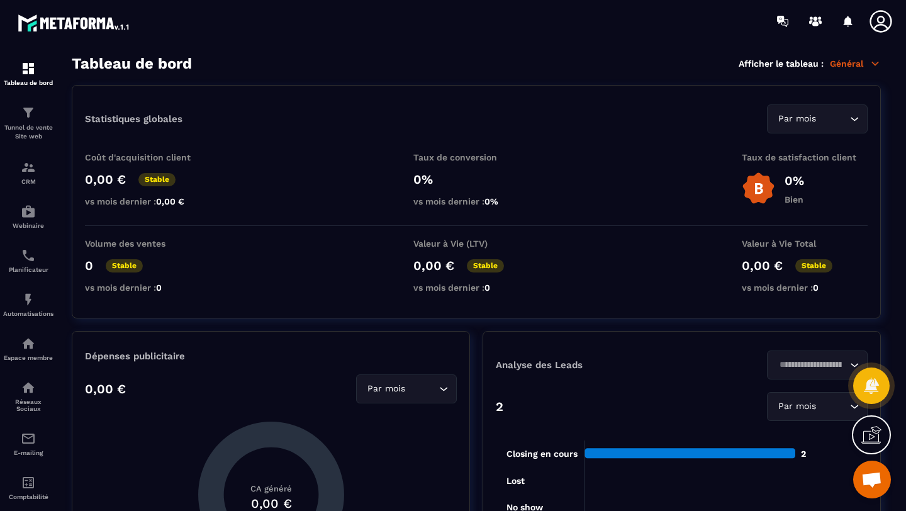  What do you see at coordinates (89, 266) in the screenshot?
I see `p: 0` at bounding box center [89, 266].